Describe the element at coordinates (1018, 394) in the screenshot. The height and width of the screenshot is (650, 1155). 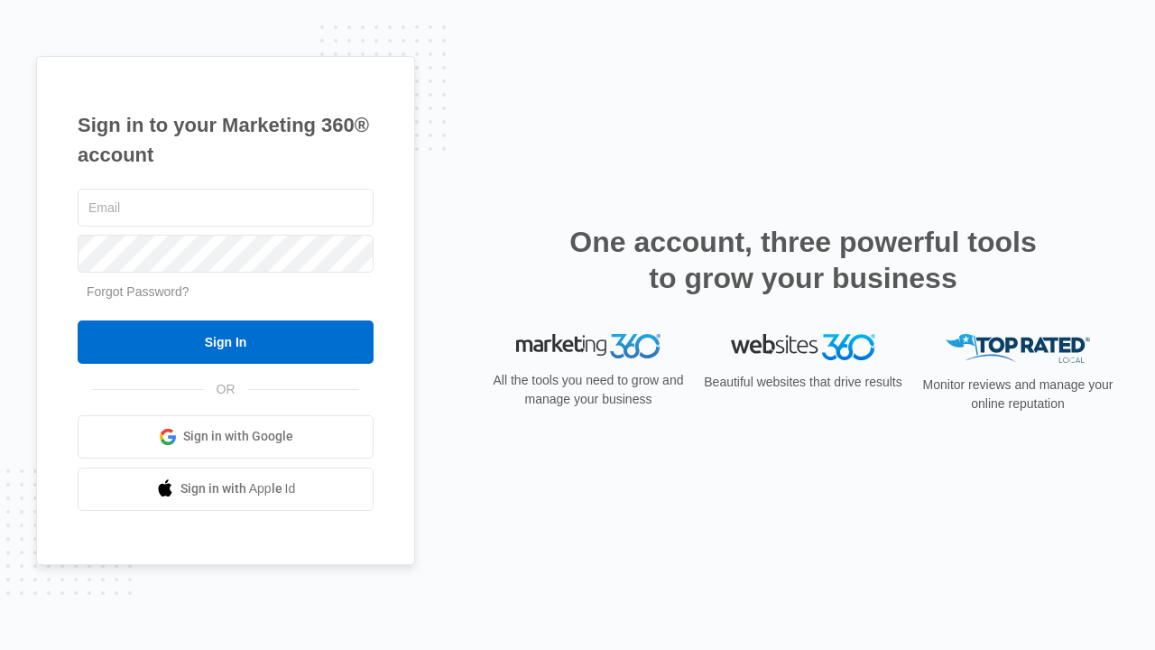
I see `p: Monitor reviews and manage your online reputation` at that location.